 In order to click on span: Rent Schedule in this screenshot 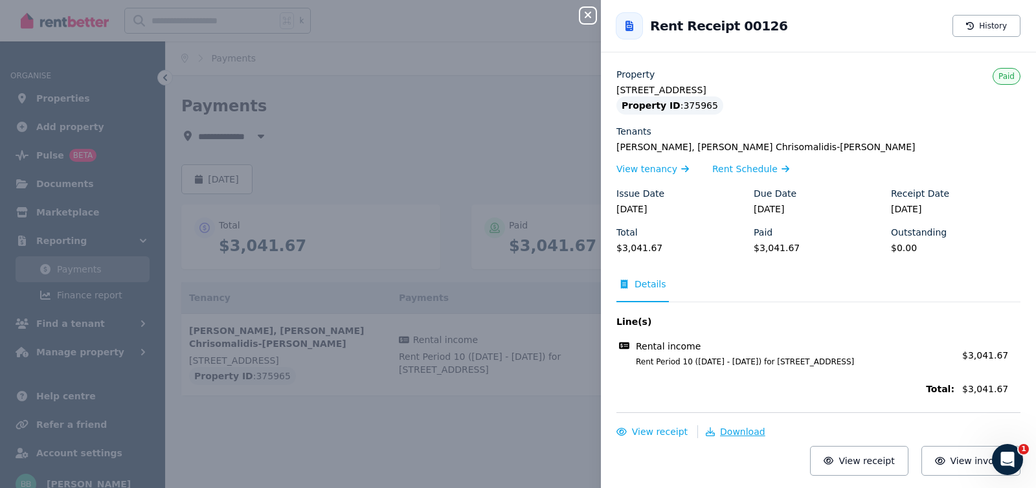, I will do `click(745, 169)`.